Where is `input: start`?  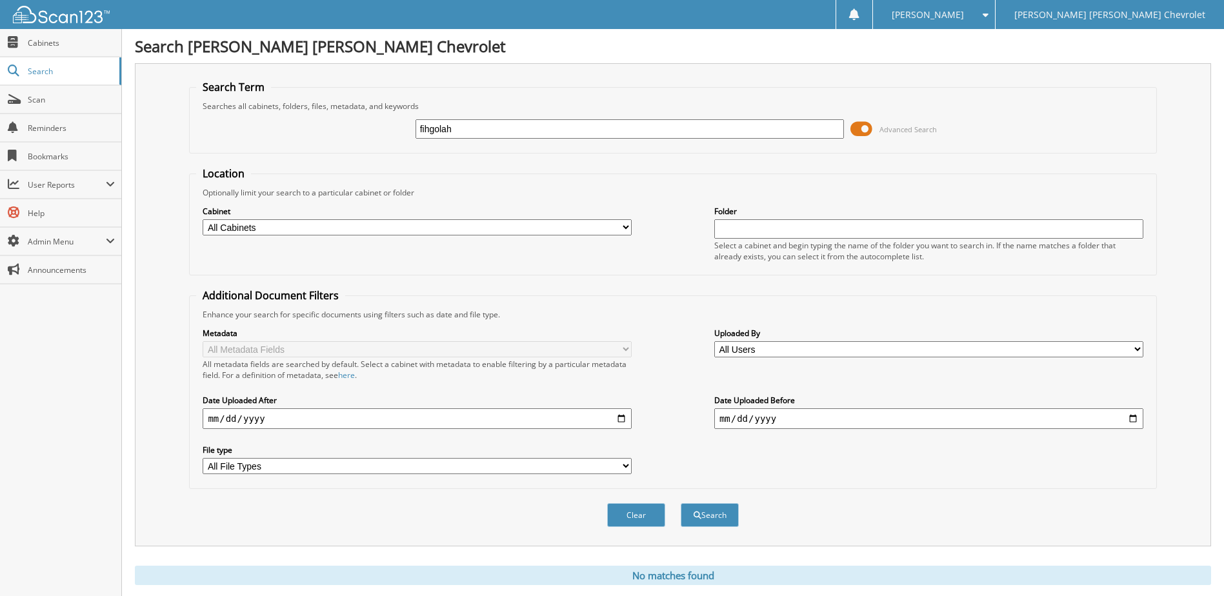
input: start is located at coordinates (417, 419).